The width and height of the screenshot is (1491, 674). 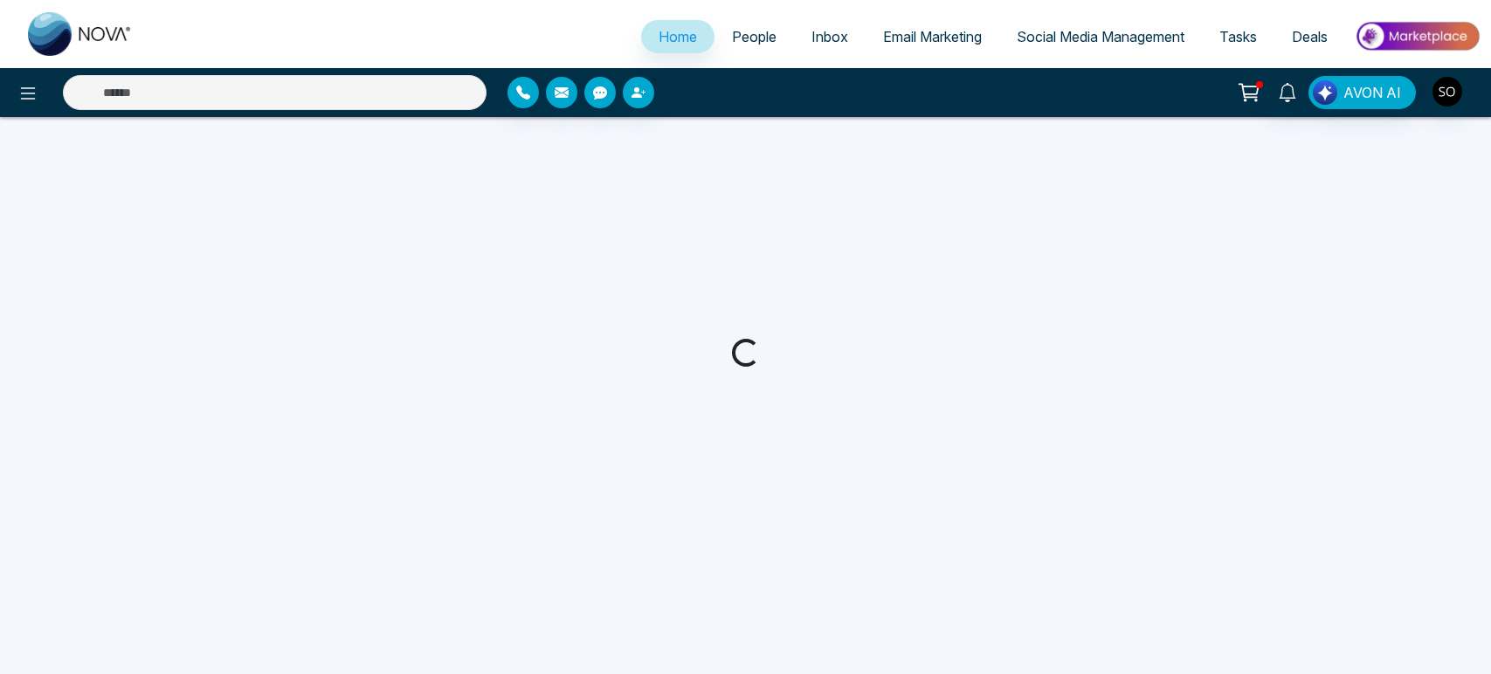 What do you see at coordinates (678, 37) in the screenshot?
I see `a: Home` at bounding box center [678, 37].